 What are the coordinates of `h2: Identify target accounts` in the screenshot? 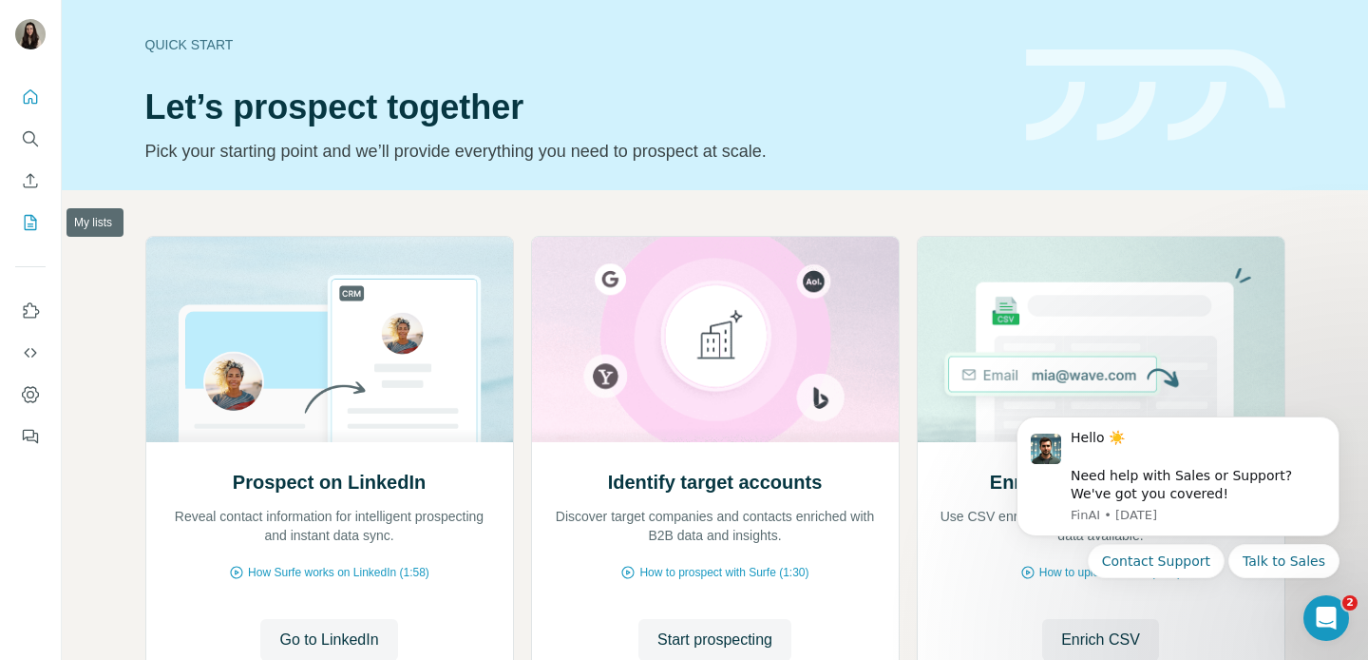 It's located at (716, 482).